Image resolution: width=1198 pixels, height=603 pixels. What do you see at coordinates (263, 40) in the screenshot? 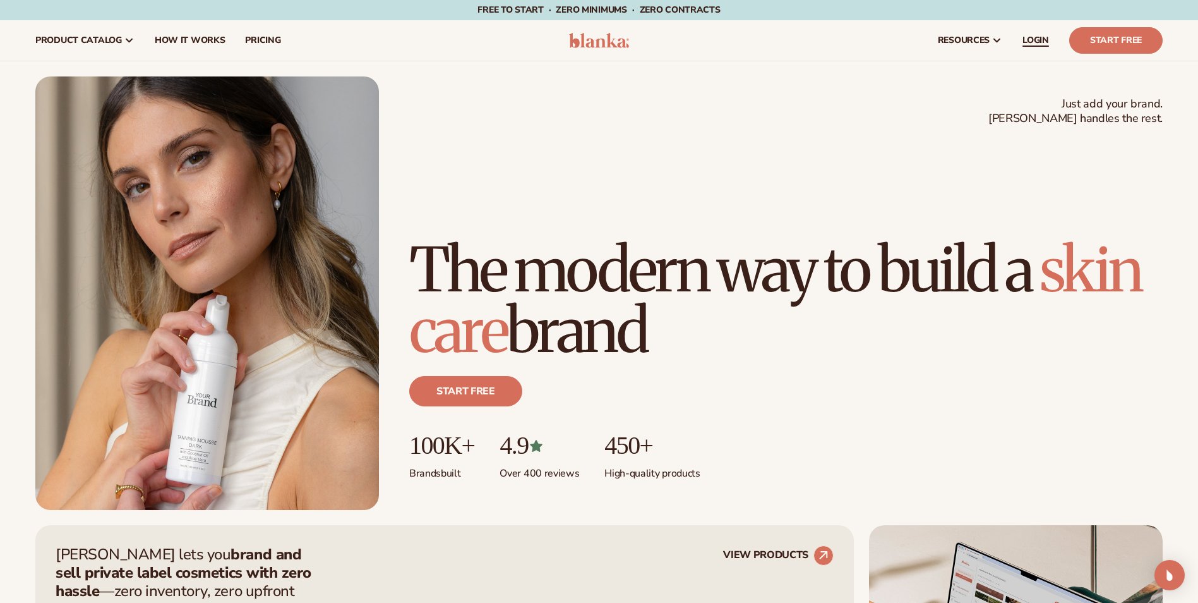
I see `a: pricing` at bounding box center [263, 40].